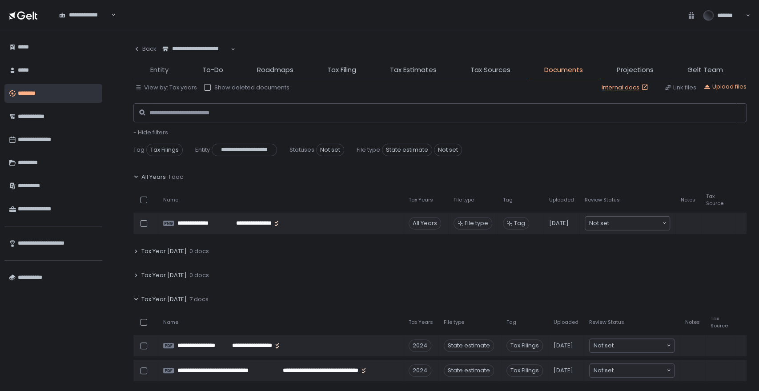 This screenshot has height=391, width=759. What do you see at coordinates (490, 70) in the screenshot?
I see `span: Tax Sources` at bounding box center [490, 70].